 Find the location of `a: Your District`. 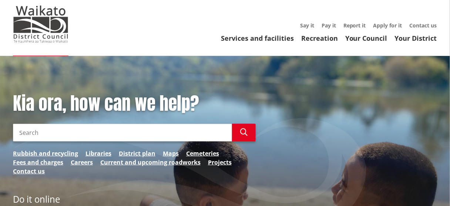

a: Your District is located at coordinates (416, 38).